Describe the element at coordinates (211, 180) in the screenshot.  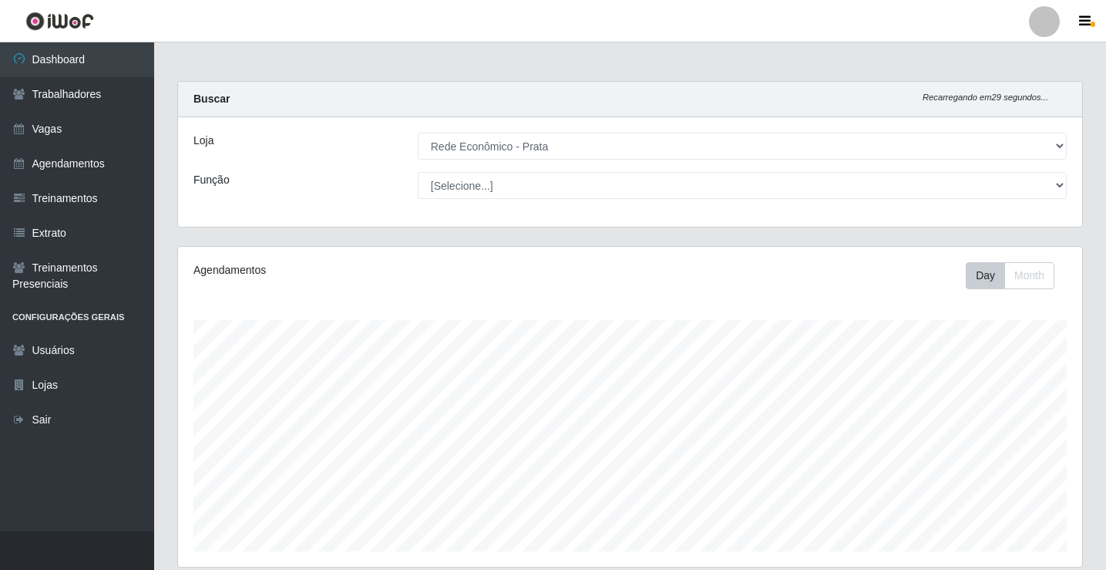
I see `label: Função` at that location.